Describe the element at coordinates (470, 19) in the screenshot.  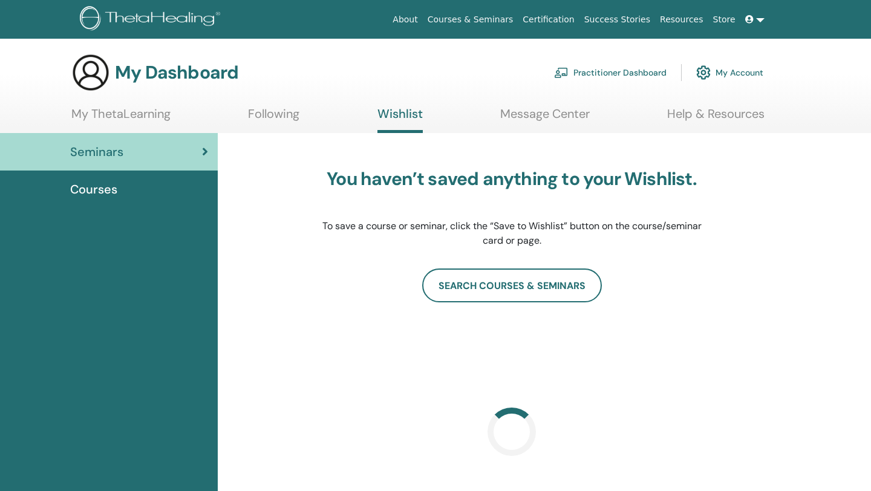
I see `a: Courses & Seminars` at that location.